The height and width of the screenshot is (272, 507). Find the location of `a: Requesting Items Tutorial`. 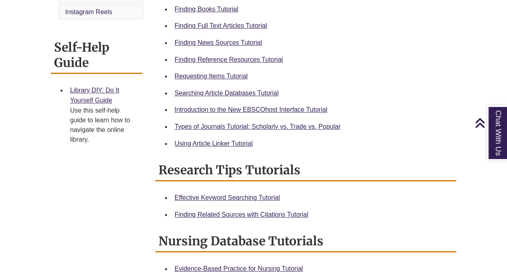

a: Requesting Items Tutorial is located at coordinates (211, 76).